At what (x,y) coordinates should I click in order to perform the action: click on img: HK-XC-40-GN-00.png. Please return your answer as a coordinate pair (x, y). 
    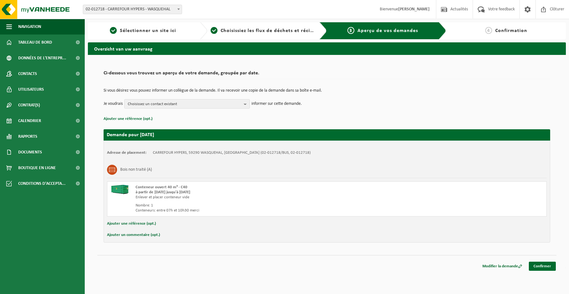
    Looking at the image, I should click on (120, 190).